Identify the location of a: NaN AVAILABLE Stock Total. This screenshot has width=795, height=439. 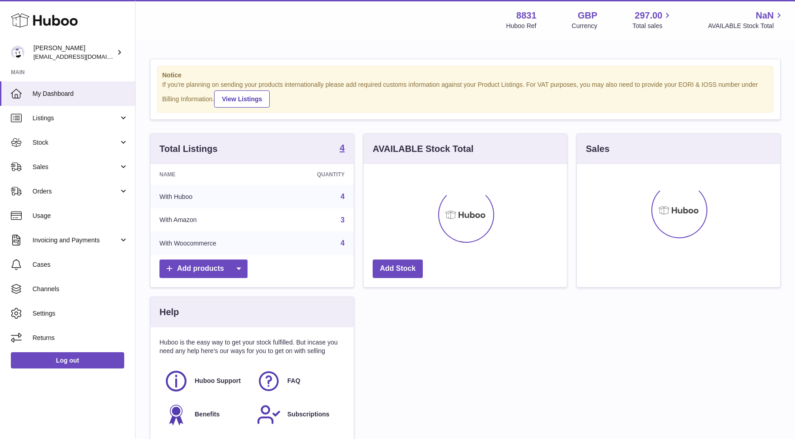
(746, 20).